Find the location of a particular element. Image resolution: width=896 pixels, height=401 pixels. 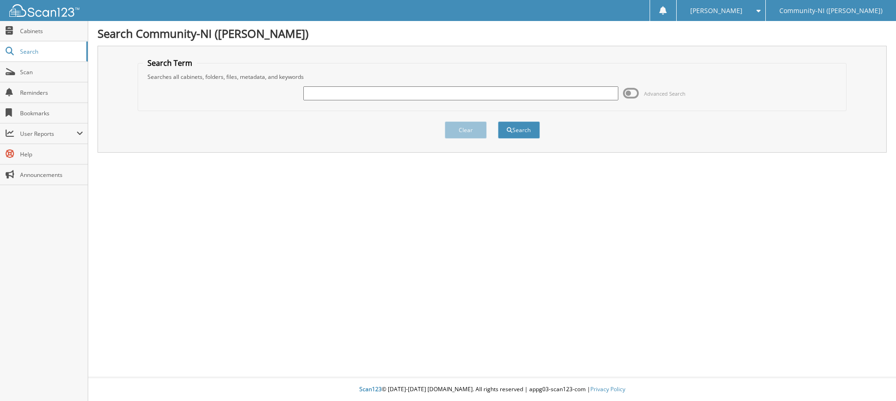

span: Help is located at coordinates (51, 154).